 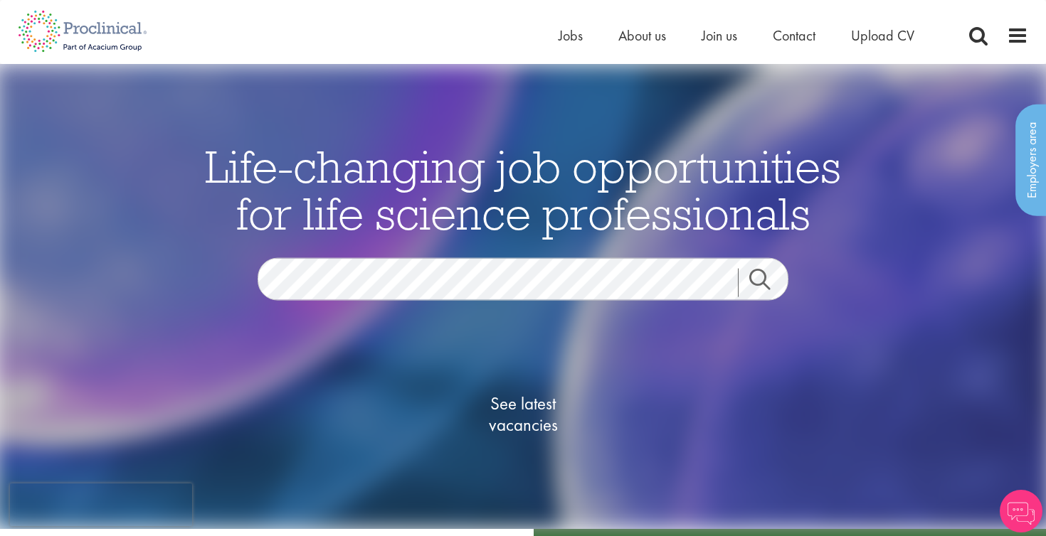 What do you see at coordinates (571, 36) in the screenshot?
I see `a: Jobs` at bounding box center [571, 36].